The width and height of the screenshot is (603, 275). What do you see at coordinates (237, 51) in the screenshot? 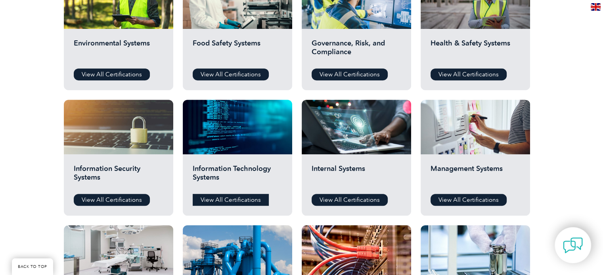
I see `h2: Food Safety Systems` at bounding box center [237, 51].